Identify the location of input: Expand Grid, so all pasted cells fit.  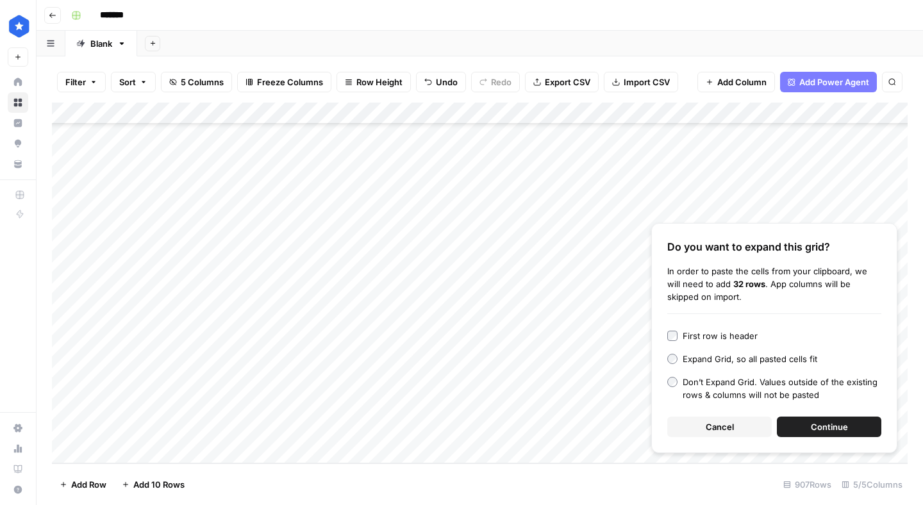
(673, 359).